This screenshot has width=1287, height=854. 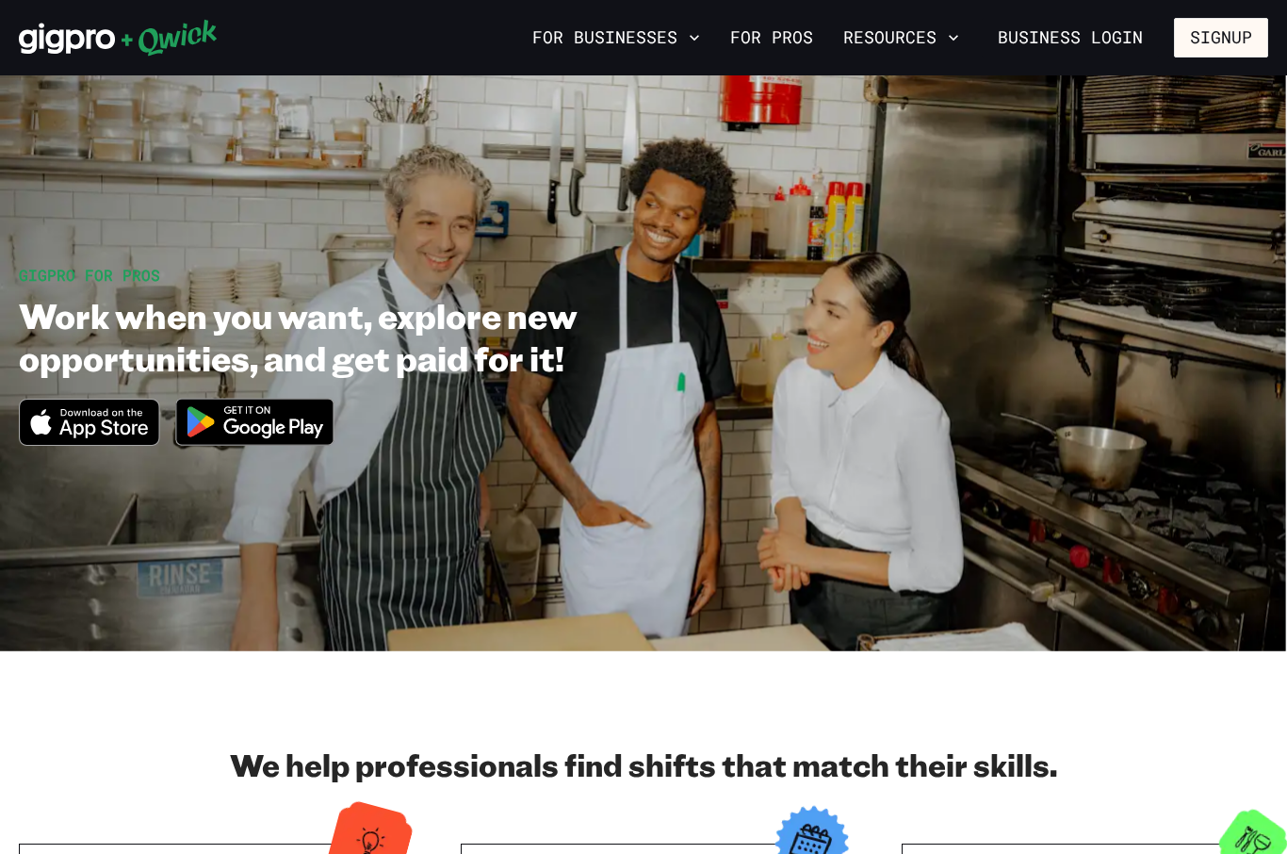 I want to click on a: For Pros, so click(x=772, y=38).